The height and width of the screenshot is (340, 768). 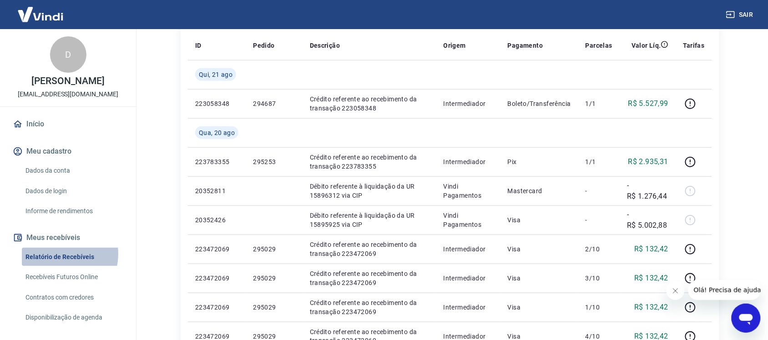 I want to click on p: R$ 5.527,99, so click(x=649, y=104).